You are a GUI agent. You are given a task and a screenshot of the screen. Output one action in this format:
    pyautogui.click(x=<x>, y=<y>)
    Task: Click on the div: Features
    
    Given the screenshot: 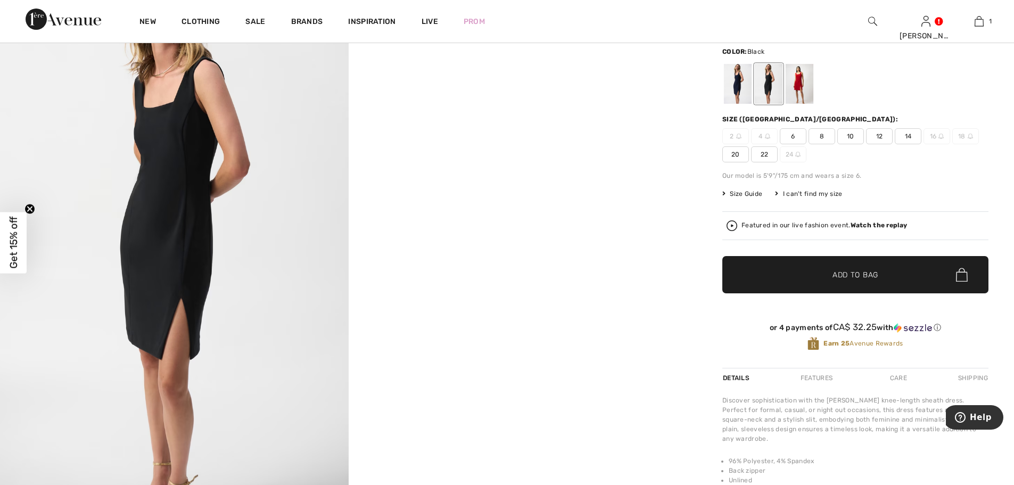 What is the action you would take?
    pyautogui.click(x=816, y=378)
    